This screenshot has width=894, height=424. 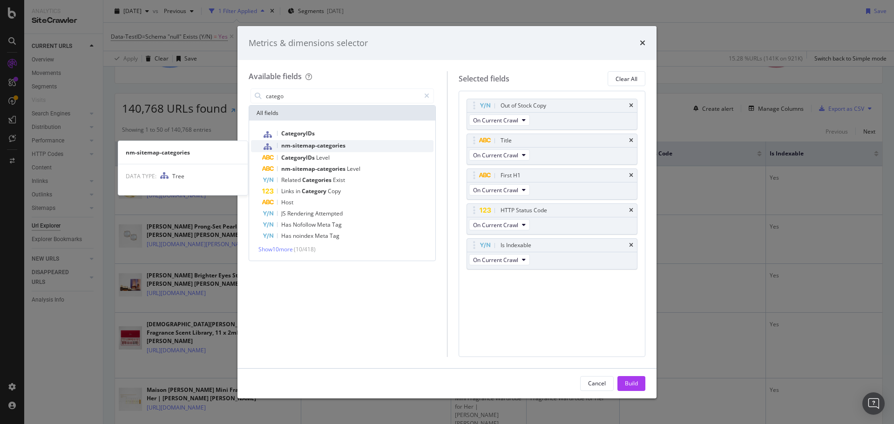 I want to click on div: modal, so click(x=447, y=212).